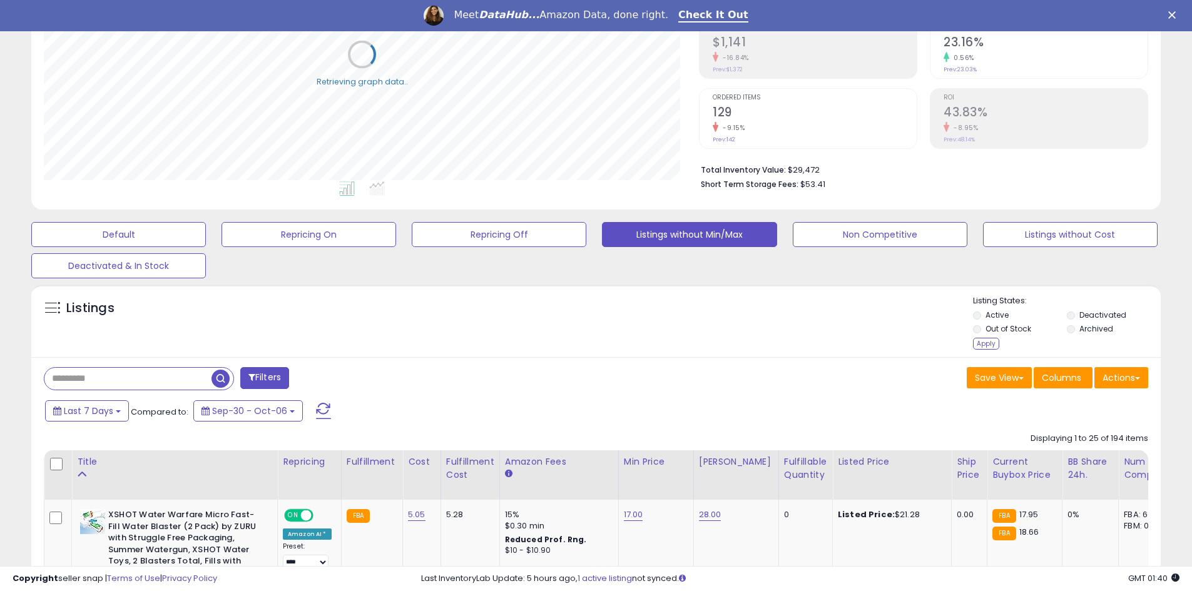 Image resolution: width=1192 pixels, height=591 pixels. Describe the element at coordinates (372, 462) in the screenshot. I see `div: Fulfillment` at that location.